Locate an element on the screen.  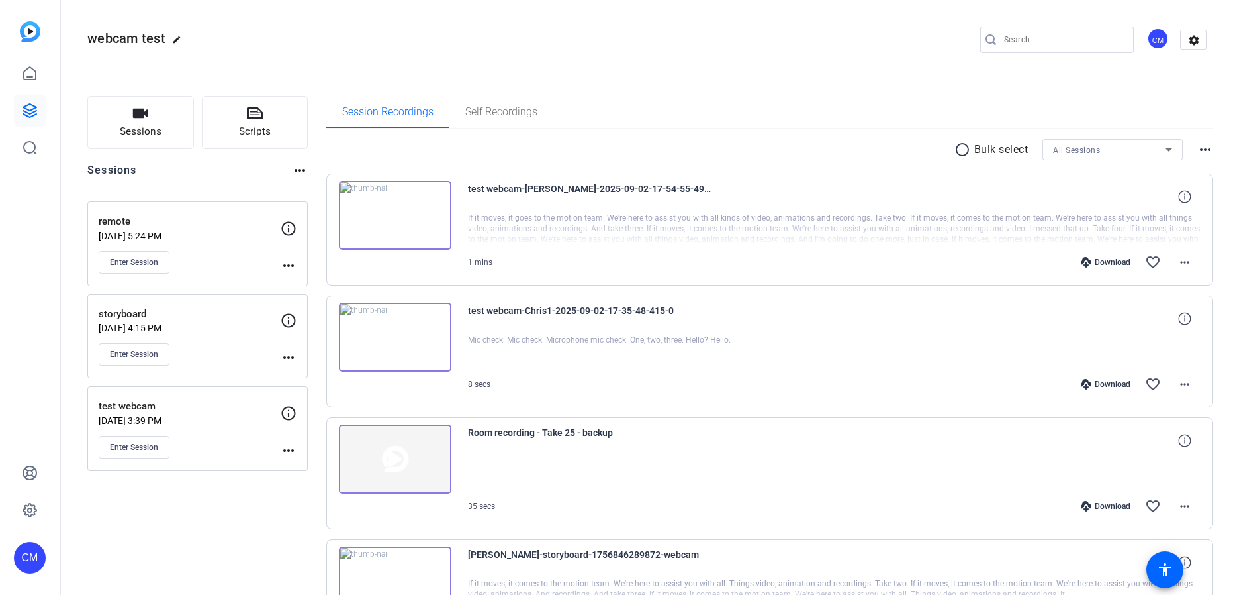
span: 1 mins is located at coordinates (480, 262).